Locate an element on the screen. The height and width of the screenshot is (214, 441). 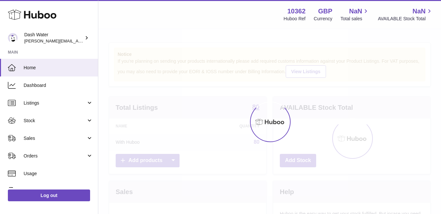
div: Currency is located at coordinates (323, 19).